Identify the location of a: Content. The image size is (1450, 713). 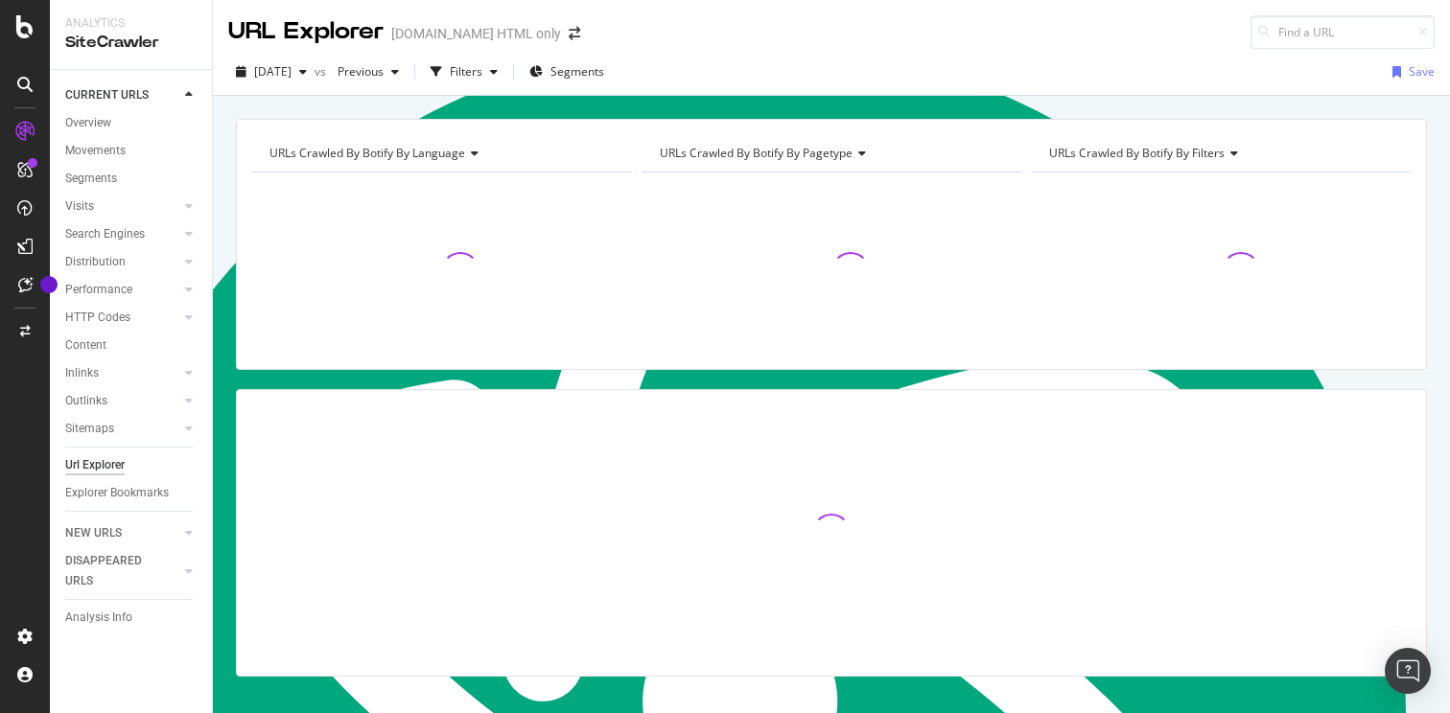
(131, 345).